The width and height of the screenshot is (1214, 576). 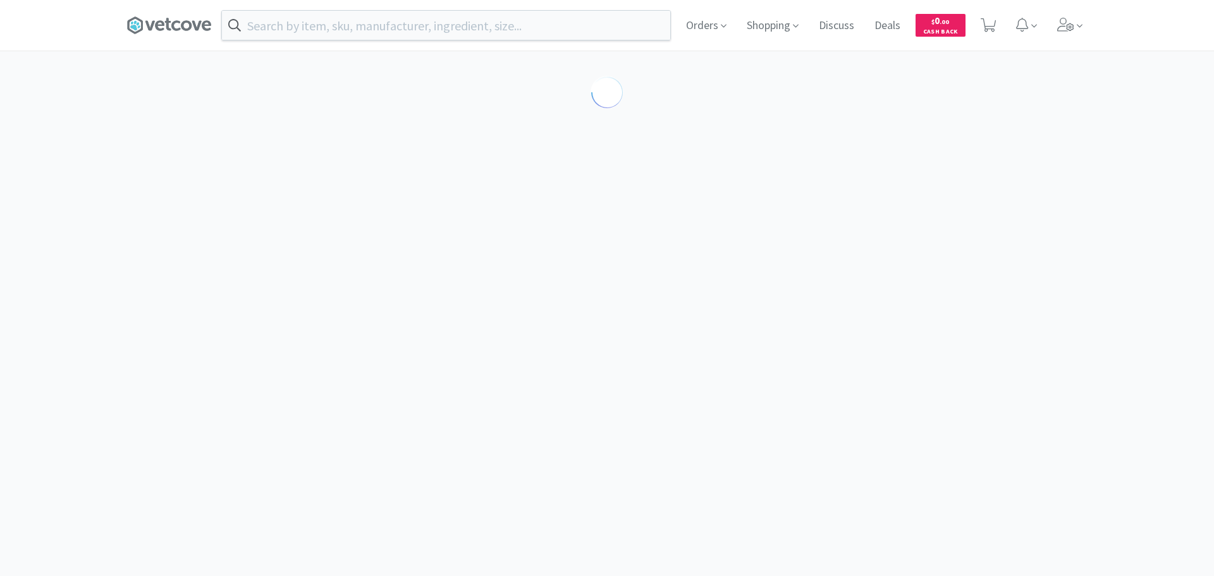 I want to click on a: Discuss, so click(x=836, y=26).